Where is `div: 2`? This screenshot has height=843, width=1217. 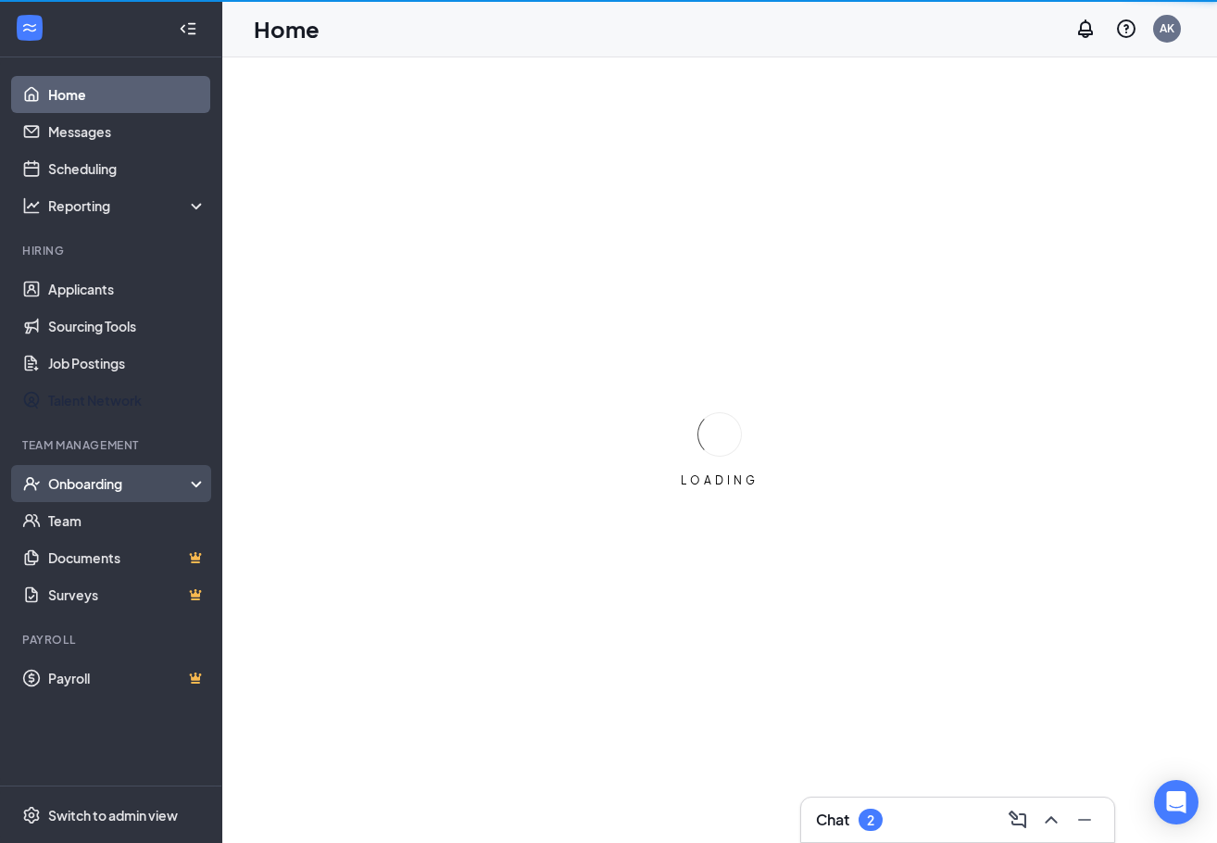 div: 2 is located at coordinates (871, 820).